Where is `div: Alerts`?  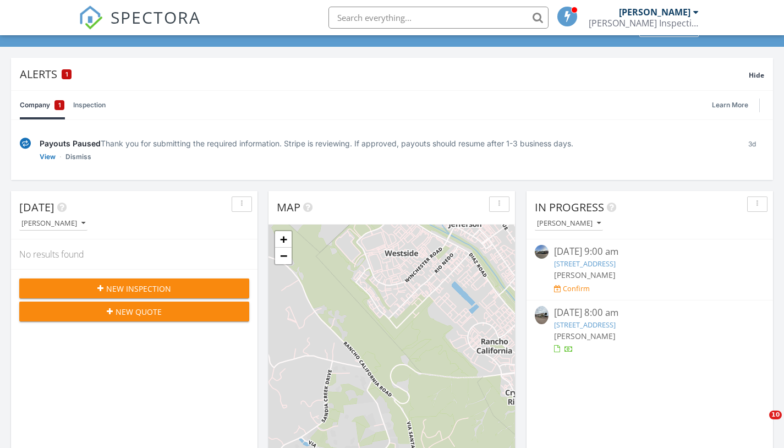 div: Alerts is located at coordinates (384, 74).